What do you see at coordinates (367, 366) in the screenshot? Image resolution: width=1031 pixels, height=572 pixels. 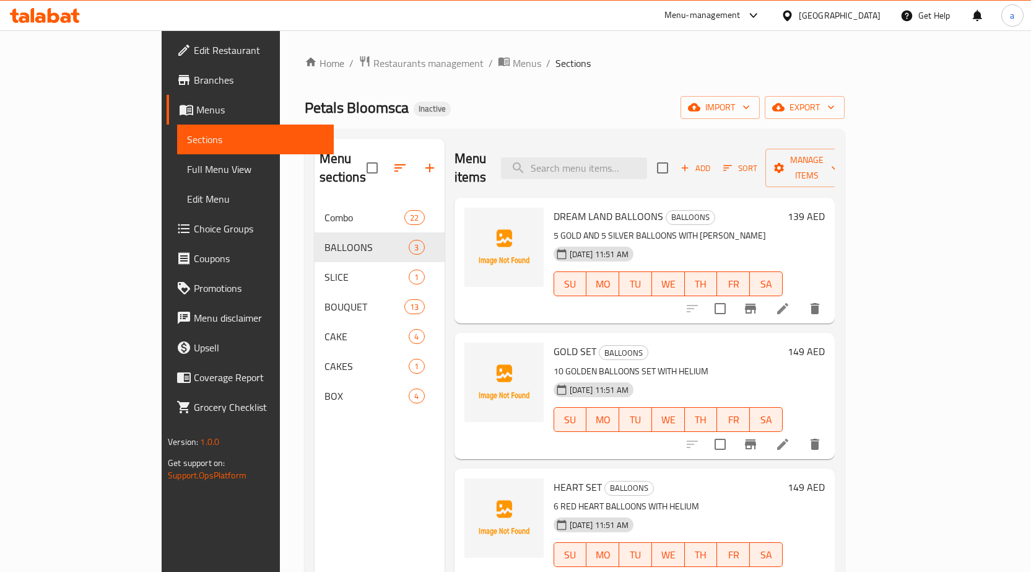 I see `span: CAKES` at bounding box center [367, 366].